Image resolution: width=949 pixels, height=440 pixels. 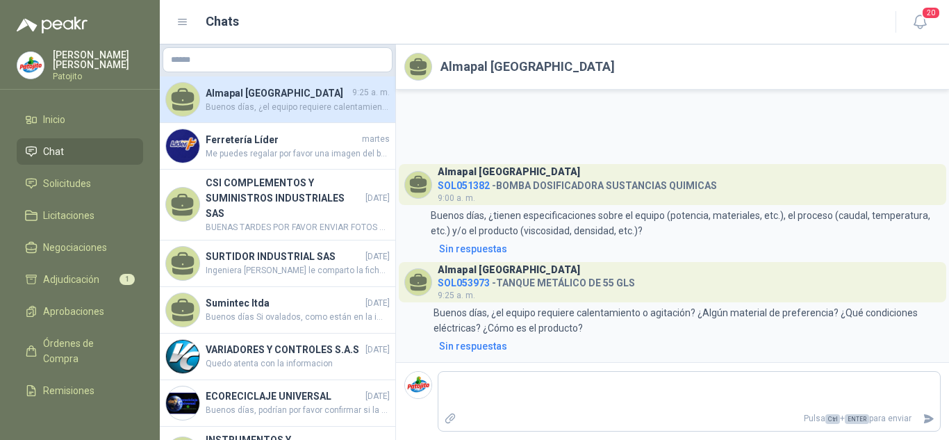 I want to click on span: Buenos días Si ovalados, como están en la imagen, so click(x=297, y=317).